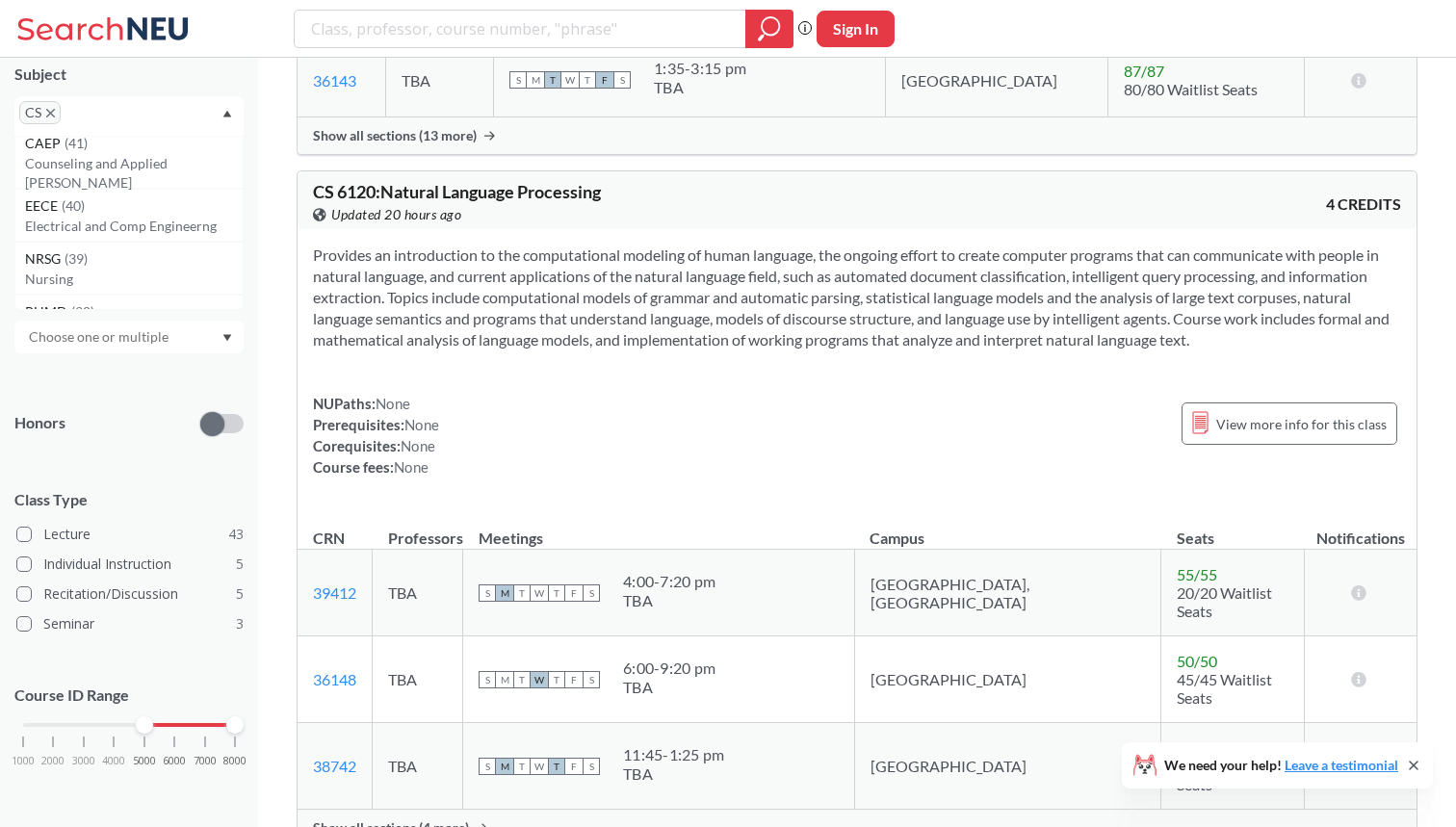 This screenshot has height=827, width=1456. I want to click on span: ( 39 ), so click(76, 258).